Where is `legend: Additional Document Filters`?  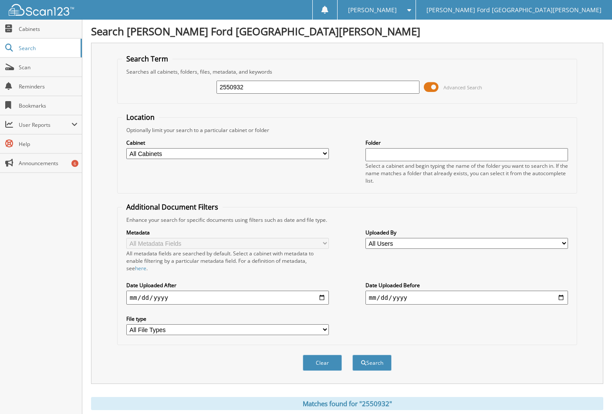
legend: Additional Document Filters is located at coordinates (172, 207).